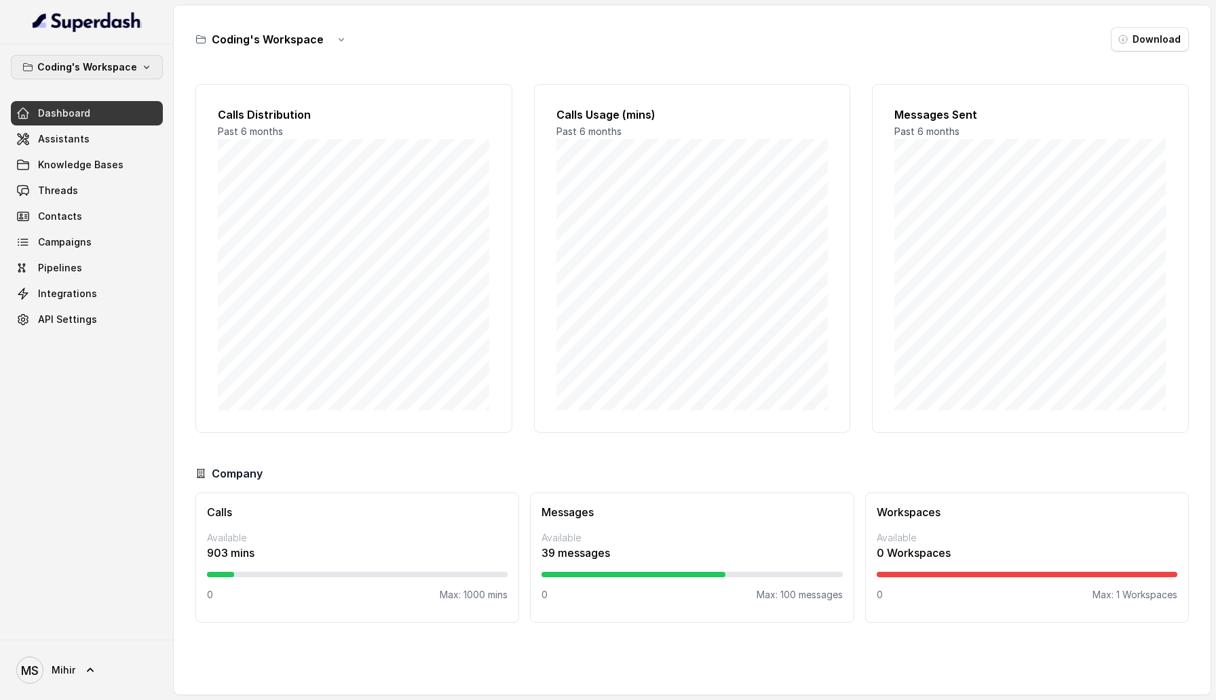  I want to click on h3: Coding's Workspace, so click(267, 39).